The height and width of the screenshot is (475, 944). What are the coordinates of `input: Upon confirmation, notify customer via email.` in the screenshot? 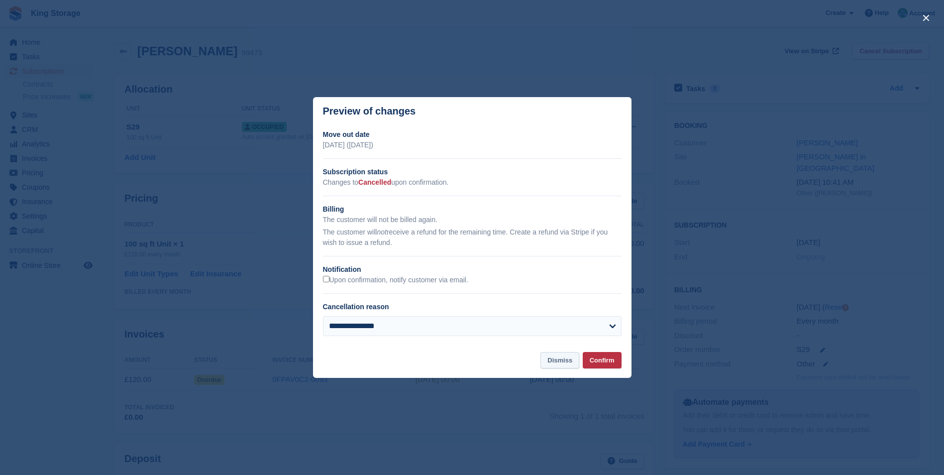 It's located at (326, 279).